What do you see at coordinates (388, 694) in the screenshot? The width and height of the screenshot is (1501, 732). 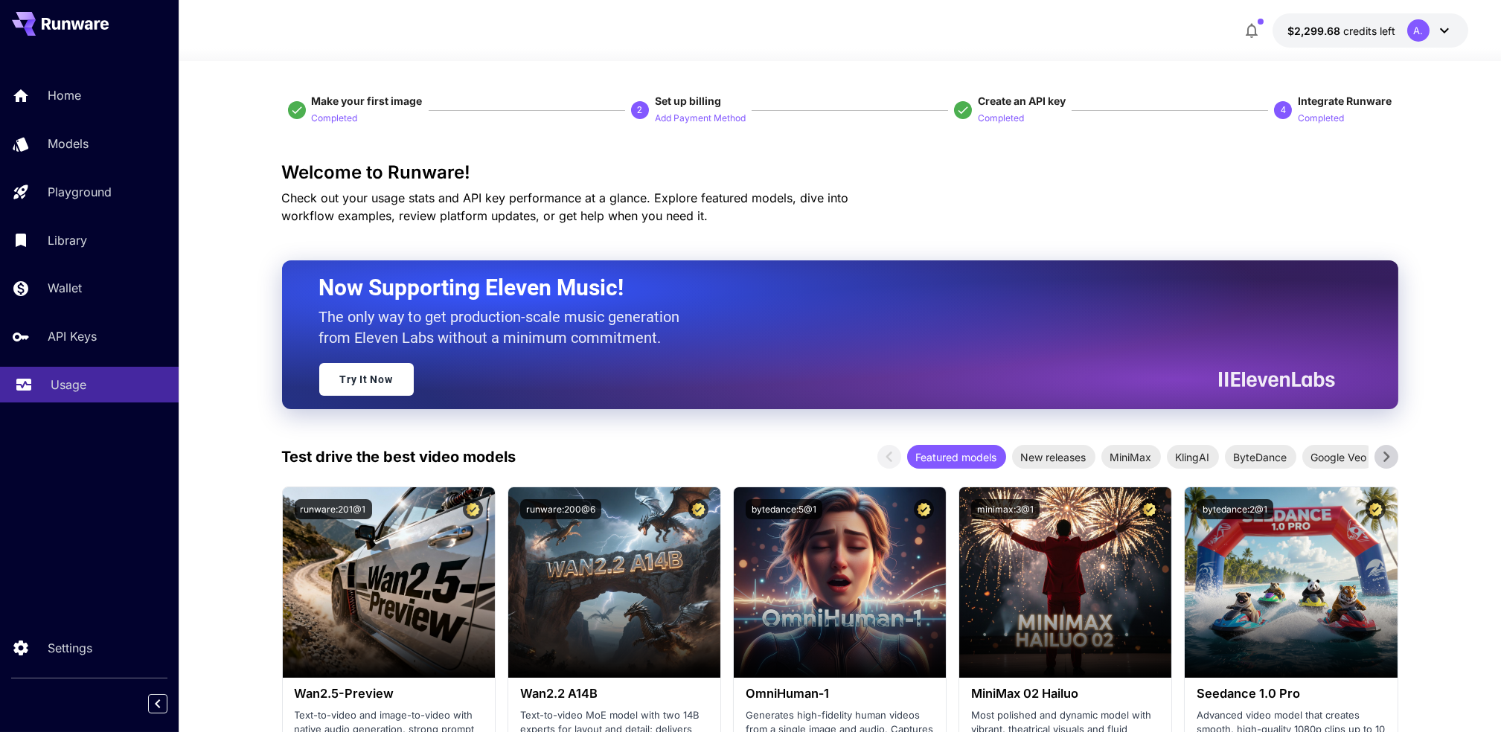 I see `h3: Wan2.5-Preview` at bounding box center [388, 694].